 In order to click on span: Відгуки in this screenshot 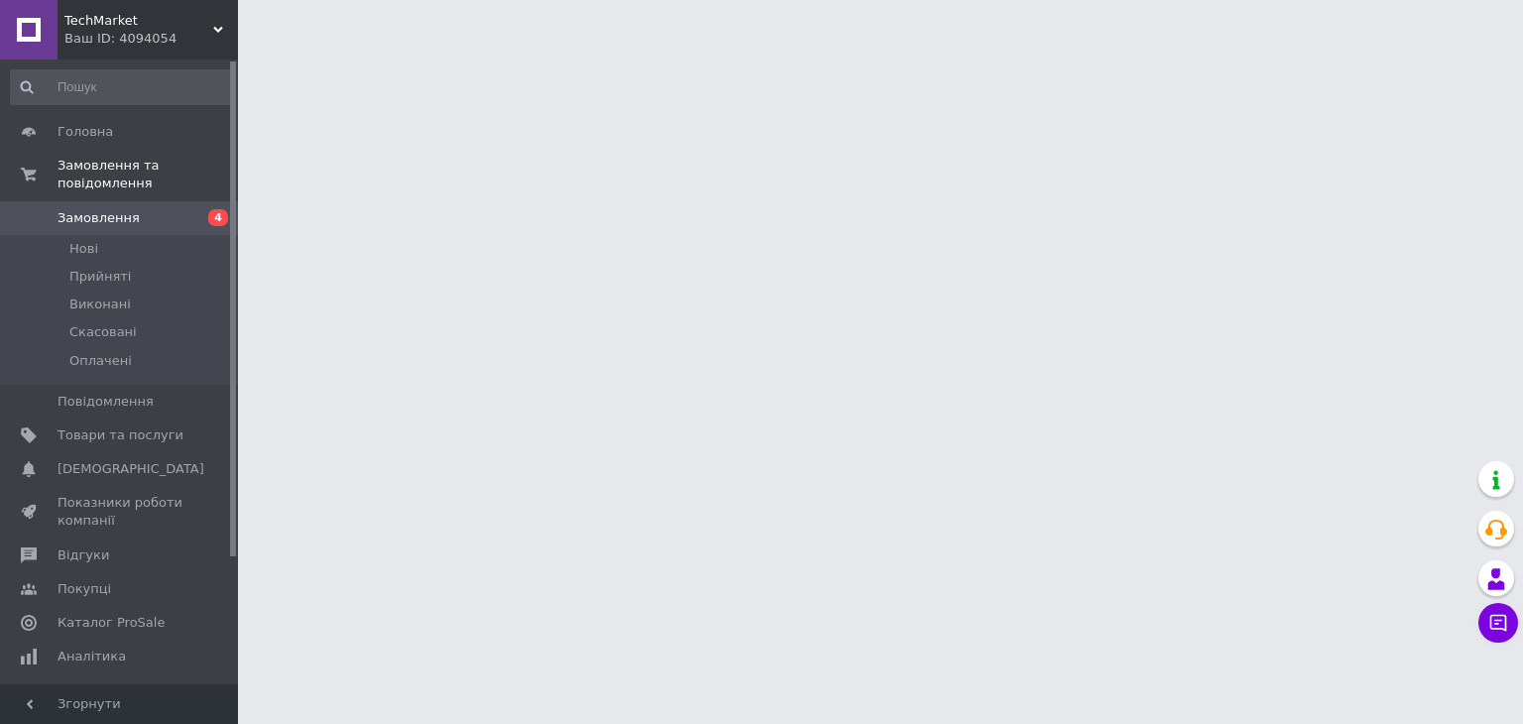, I will do `click(83, 555)`.